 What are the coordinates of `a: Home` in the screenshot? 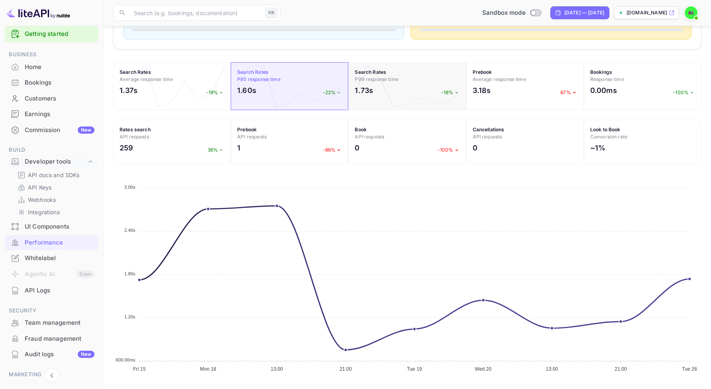 It's located at (51, 67).